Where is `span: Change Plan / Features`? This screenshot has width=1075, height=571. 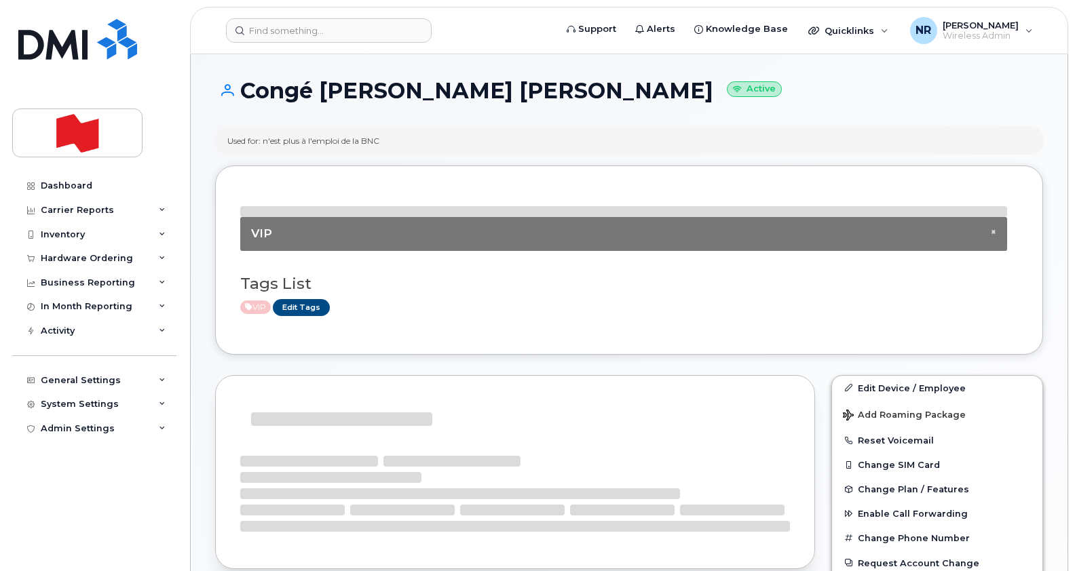
span: Change Plan / Features is located at coordinates (913, 489).